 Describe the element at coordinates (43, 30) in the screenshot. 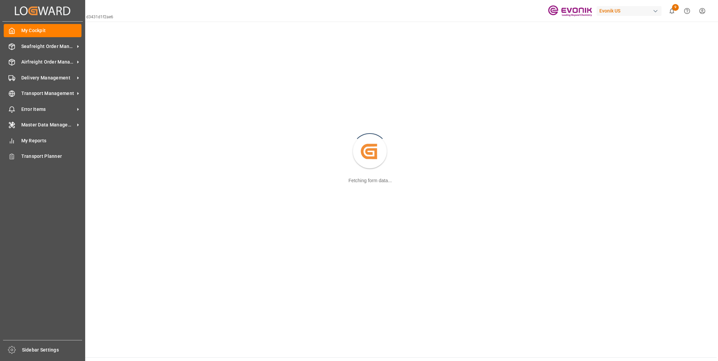

I see `a: My Cockpit` at that location.